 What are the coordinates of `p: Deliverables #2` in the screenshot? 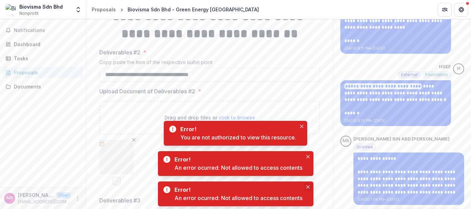 It's located at (120, 52).